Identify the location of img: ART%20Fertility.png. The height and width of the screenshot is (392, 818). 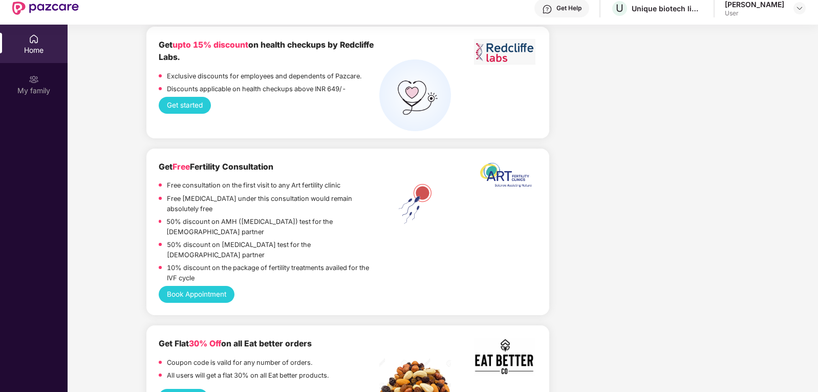
(415, 204).